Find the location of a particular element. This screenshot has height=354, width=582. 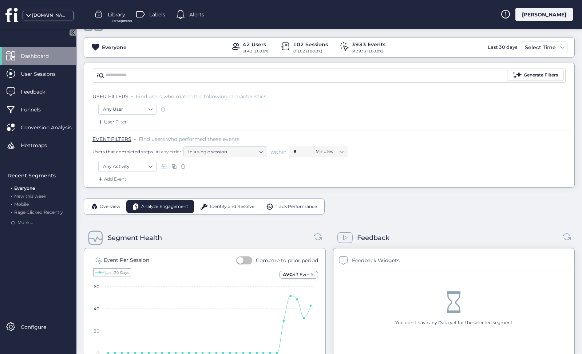

nz-select-item: Minutes is located at coordinates (329, 151).